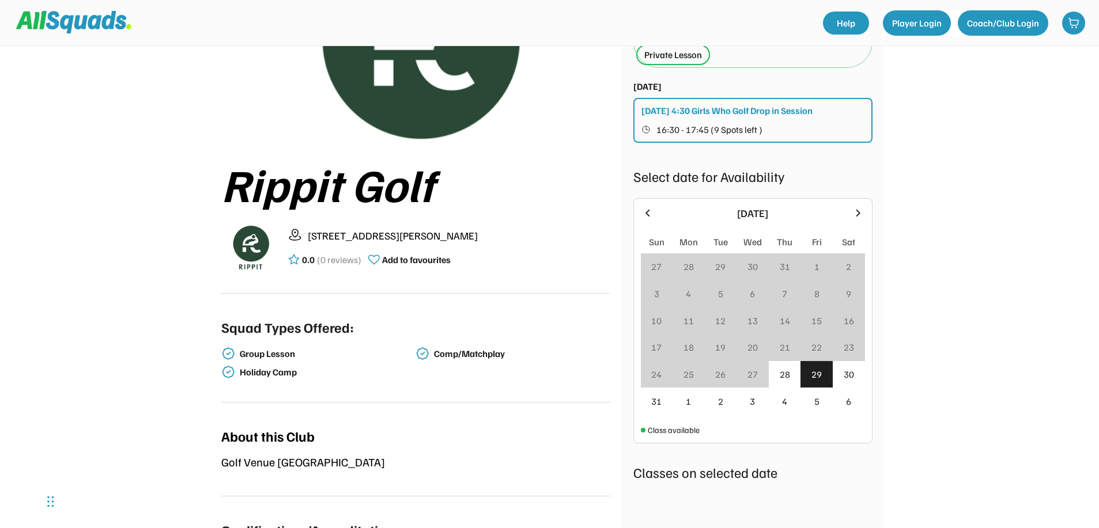  Describe the element at coordinates (673, 430) in the screenshot. I see `div: Class available` at that location.